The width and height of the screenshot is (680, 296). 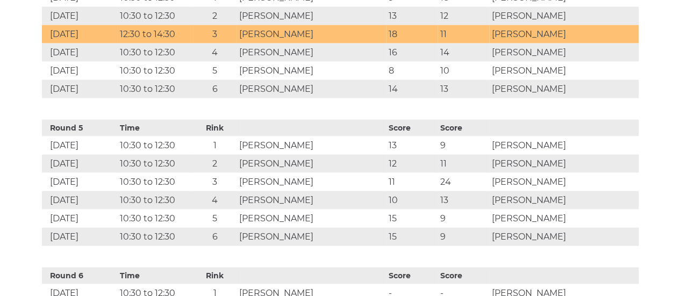 What do you see at coordinates (80, 128) in the screenshot?
I see `th: Round 5` at bounding box center [80, 128].